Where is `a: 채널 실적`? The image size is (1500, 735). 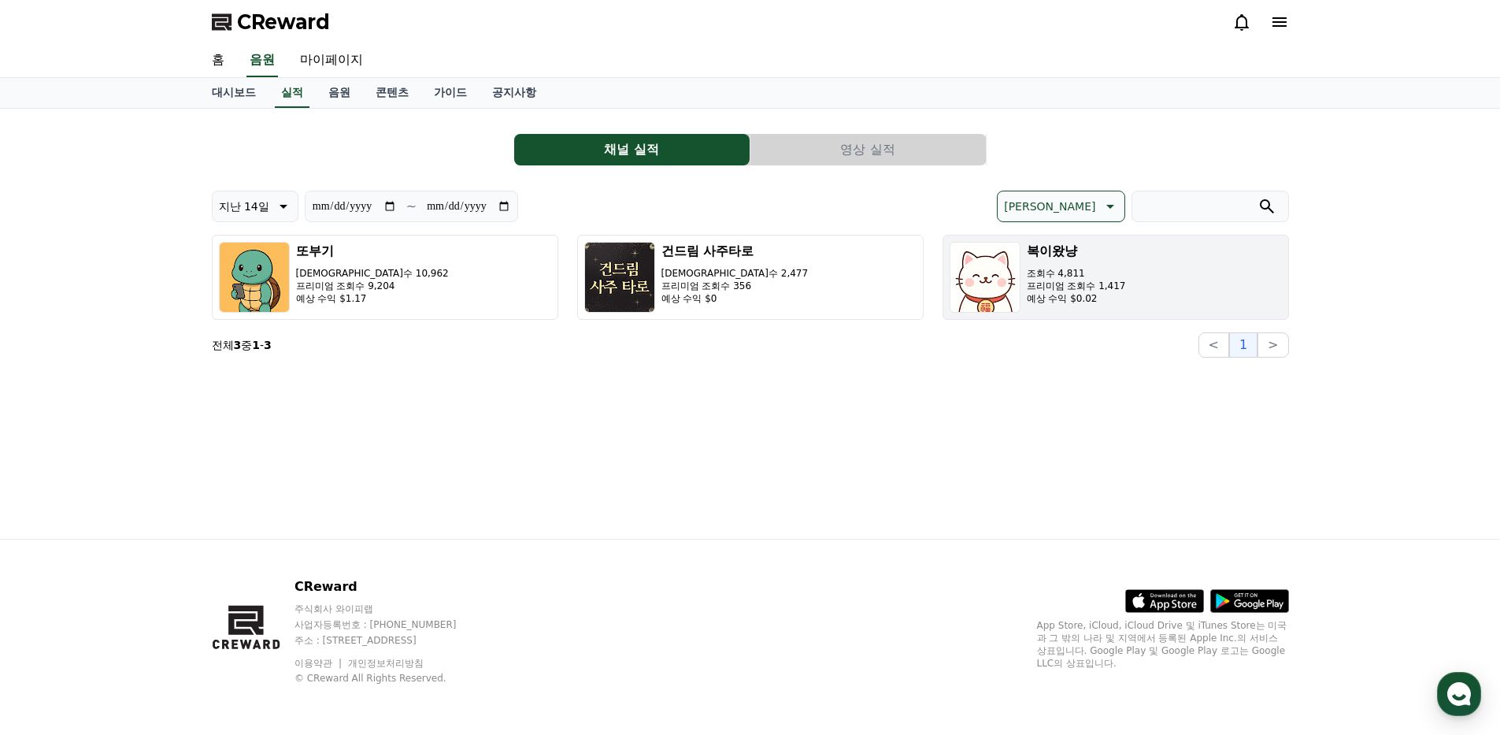
a: 채널 실적 is located at coordinates (632, 150).